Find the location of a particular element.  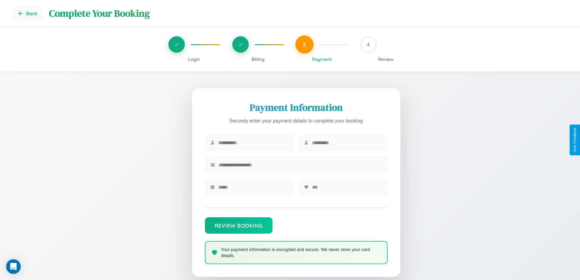

p: Your payment information is encrypted and secure. We never store your card details. is located at coordinates (301, 253).